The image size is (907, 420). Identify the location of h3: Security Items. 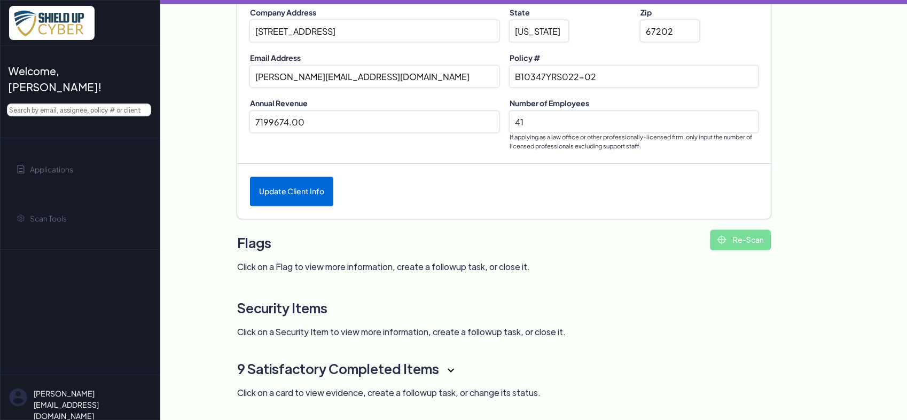
(504, 308).